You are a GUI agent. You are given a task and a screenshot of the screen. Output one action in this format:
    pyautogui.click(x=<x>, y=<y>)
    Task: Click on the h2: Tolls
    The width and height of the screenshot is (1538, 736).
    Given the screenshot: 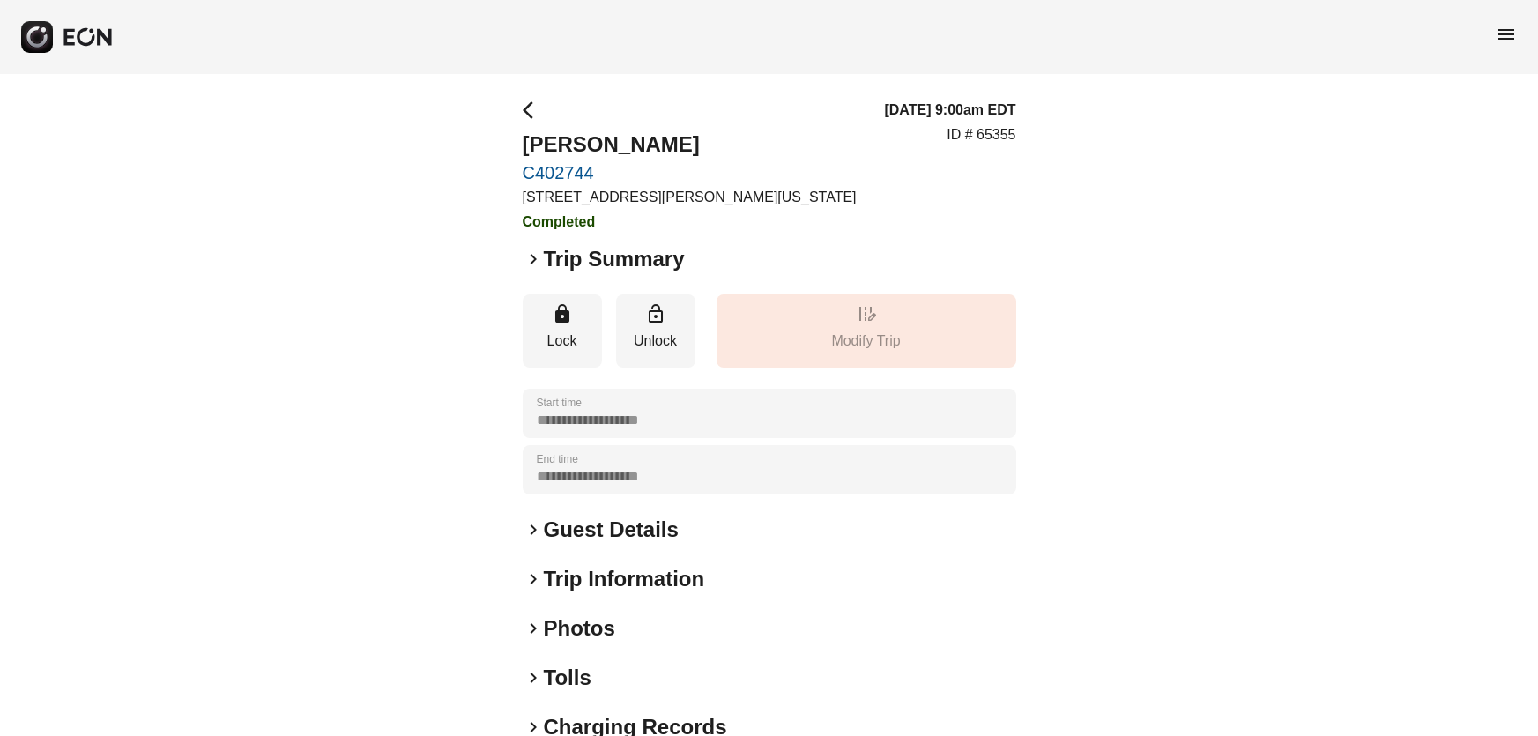 What is the action you would take?
    pyautogui.click(x=568, y=678)
    